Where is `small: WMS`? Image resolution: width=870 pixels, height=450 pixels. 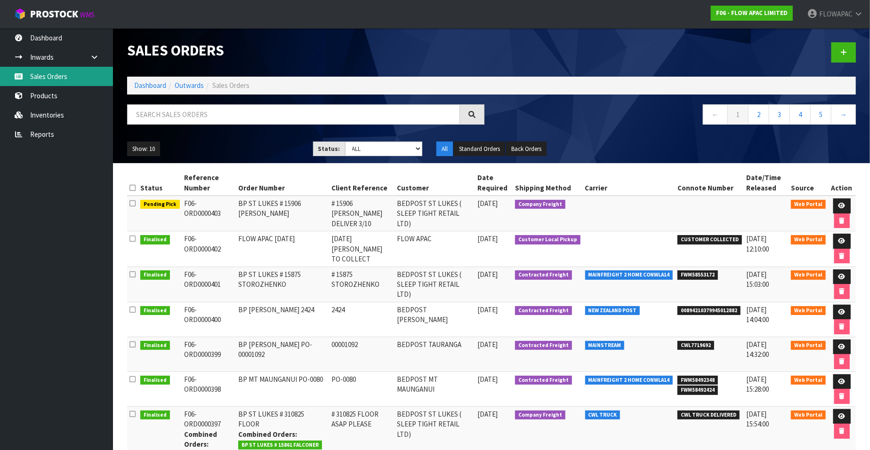 small: WMS is located at coordinates (87, 15).